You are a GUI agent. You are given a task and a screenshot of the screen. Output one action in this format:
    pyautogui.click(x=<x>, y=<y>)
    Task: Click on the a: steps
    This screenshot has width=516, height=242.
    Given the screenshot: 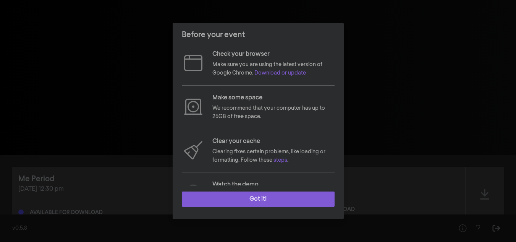 What is the action you would take?
    pyautogui.click(x=281, y=160)
    